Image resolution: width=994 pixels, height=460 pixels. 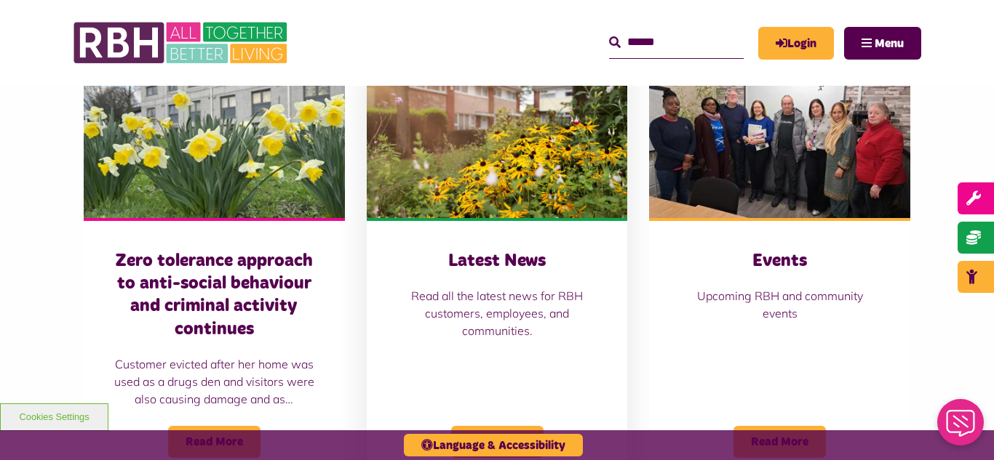 What do you see at coordinates (779, 261) in the screenshot?
I see `h3: Events` at bounding box center [779, 261].